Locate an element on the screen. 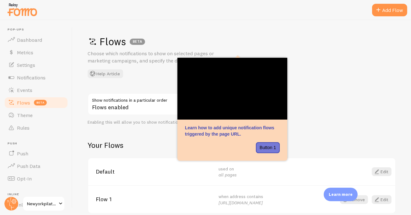  span: Notifications is located at coordinates (31, 78).